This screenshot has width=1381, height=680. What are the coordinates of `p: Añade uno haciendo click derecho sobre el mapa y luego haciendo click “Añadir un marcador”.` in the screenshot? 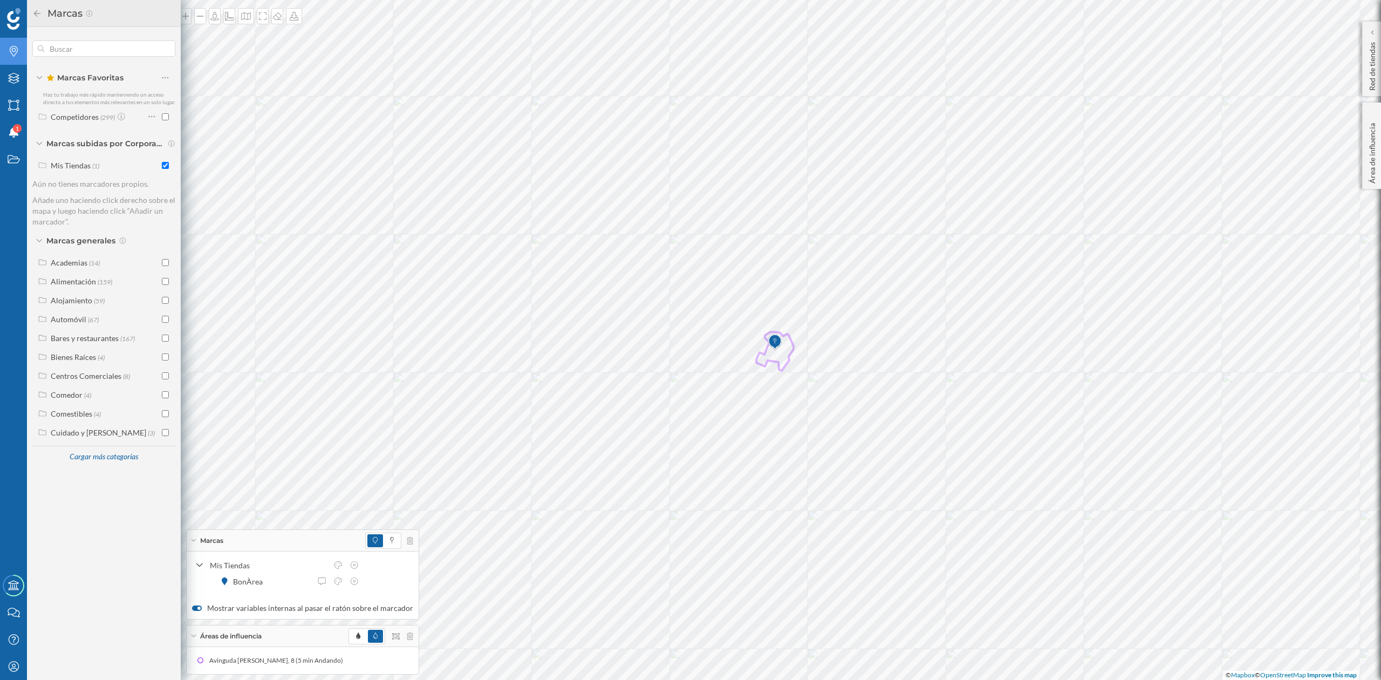 It's located at (104, 211).